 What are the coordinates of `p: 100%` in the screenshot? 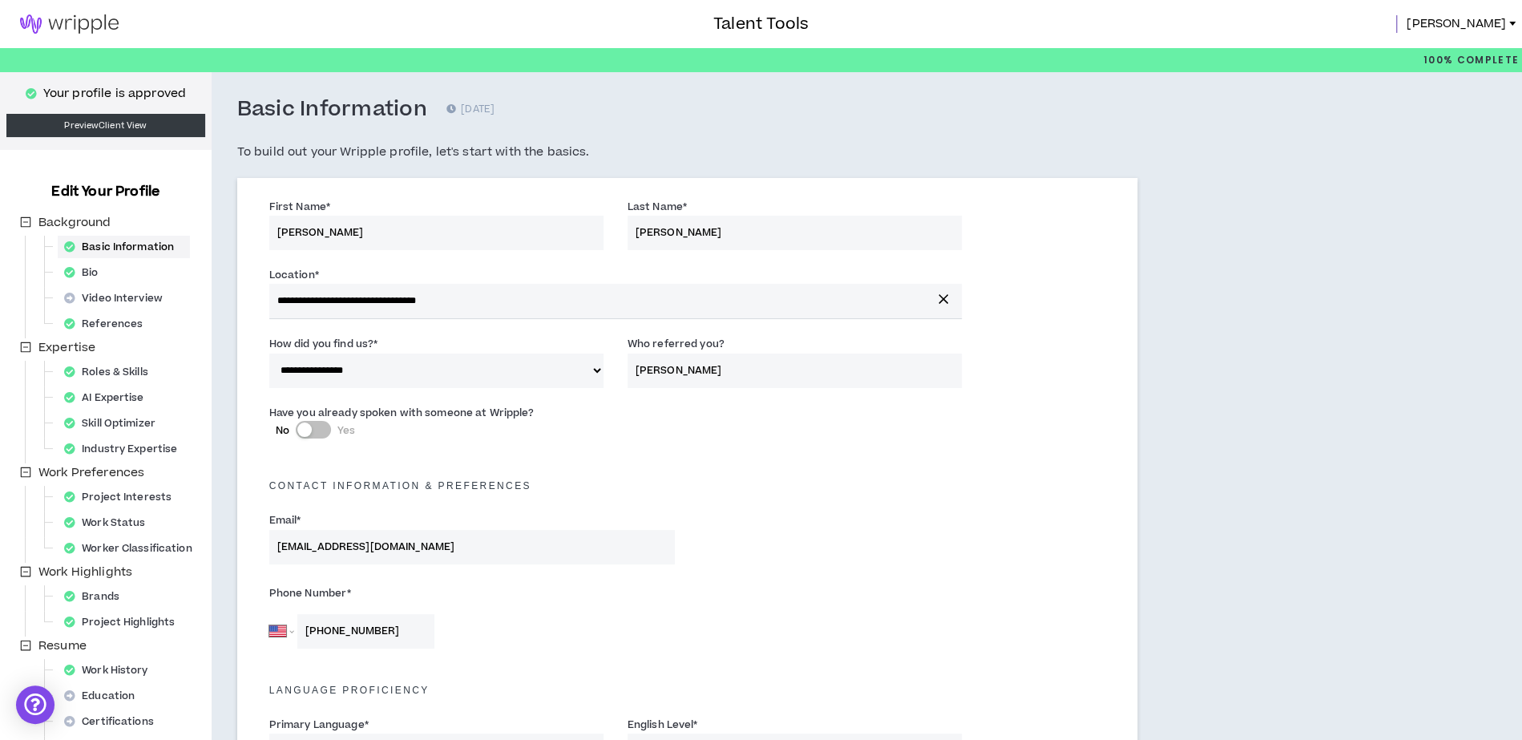 It's located at (1470, 60).